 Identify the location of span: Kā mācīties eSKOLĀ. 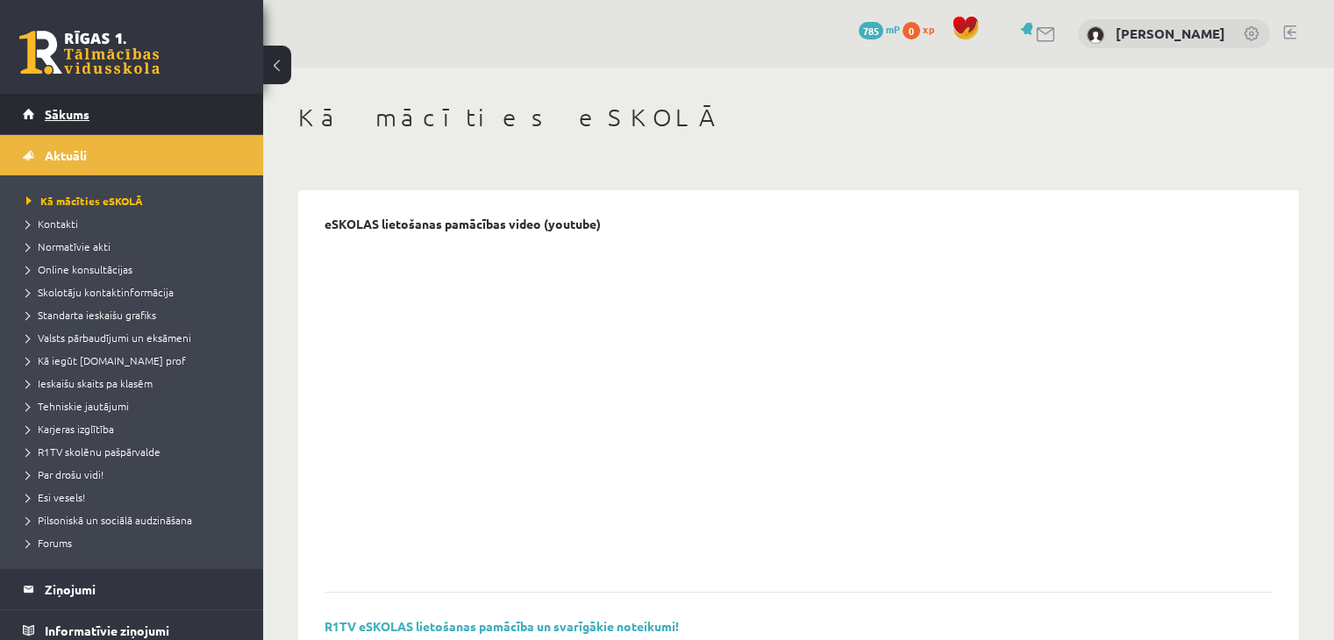
(84, 201).